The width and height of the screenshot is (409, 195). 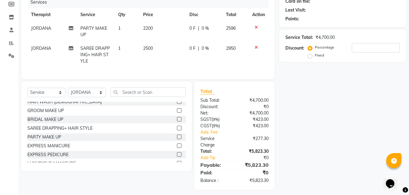 I want to click on div: Payable:, so click(x=215, y=165).